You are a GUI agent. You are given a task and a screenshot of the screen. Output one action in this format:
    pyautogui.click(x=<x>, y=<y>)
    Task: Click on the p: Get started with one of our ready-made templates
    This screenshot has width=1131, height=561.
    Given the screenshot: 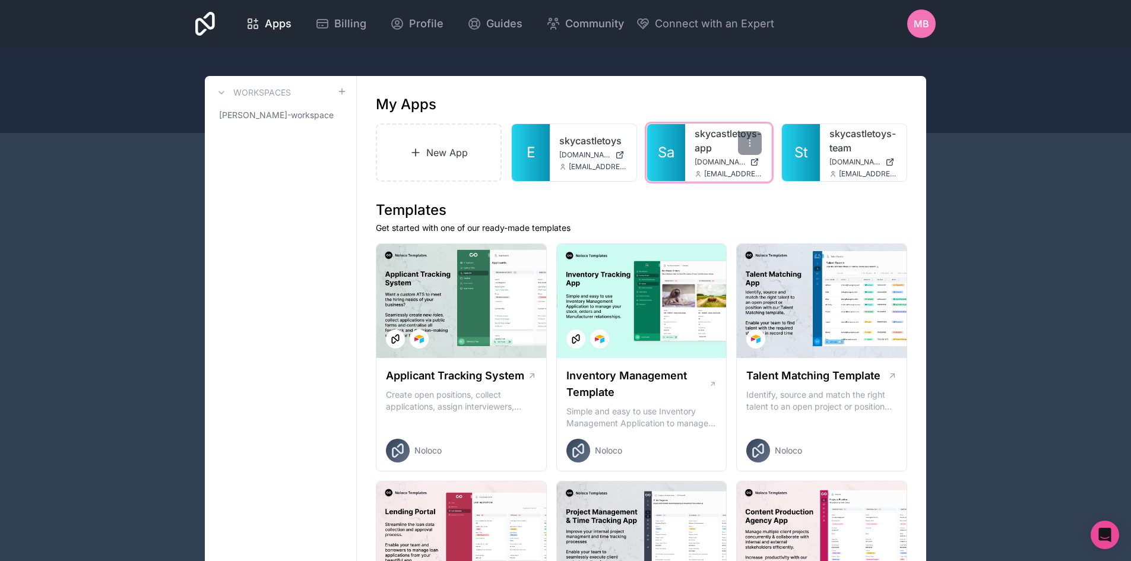 What is the action you would take?
    pyautogui.click(x=641, y=228)
    